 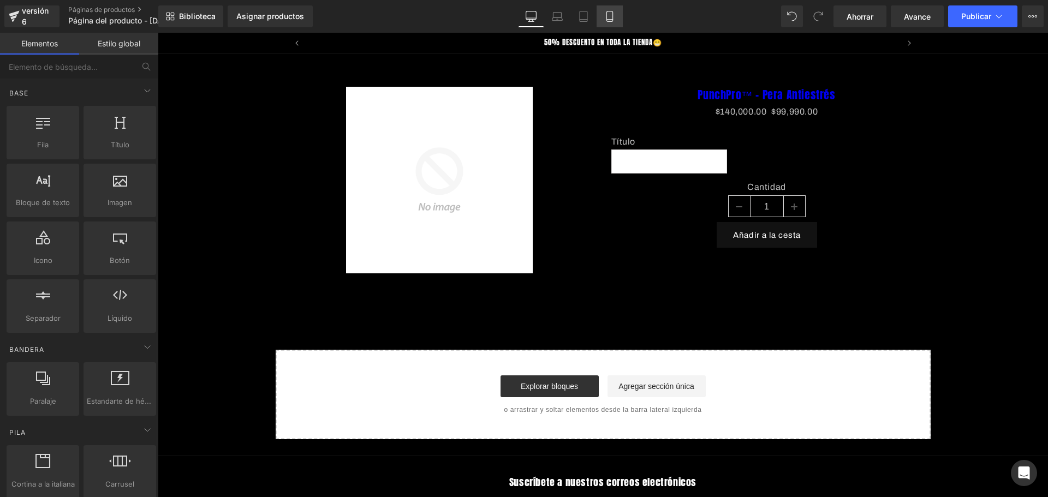 What do you see at coordinates (119, 43) in the screenshot?
I see `font: Estilo global` at bounding box center [119, 43].